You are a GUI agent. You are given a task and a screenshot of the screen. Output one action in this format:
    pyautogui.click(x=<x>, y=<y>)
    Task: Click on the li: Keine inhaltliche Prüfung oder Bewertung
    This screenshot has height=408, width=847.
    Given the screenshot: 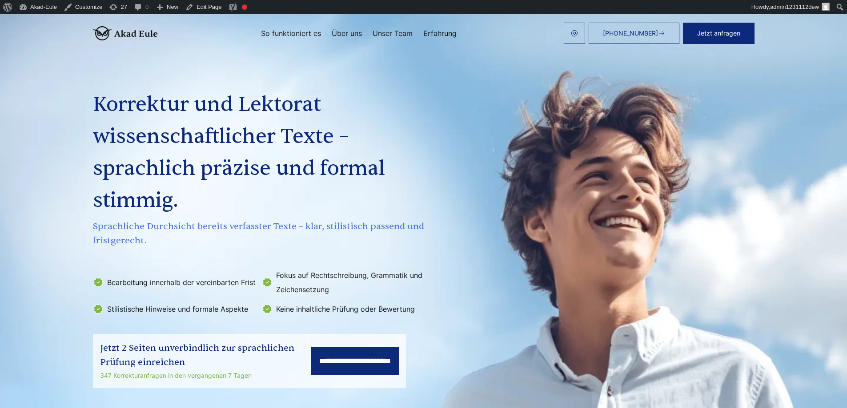 What is the action you would take?
    pyautogui.click(x=344, y=309)
    